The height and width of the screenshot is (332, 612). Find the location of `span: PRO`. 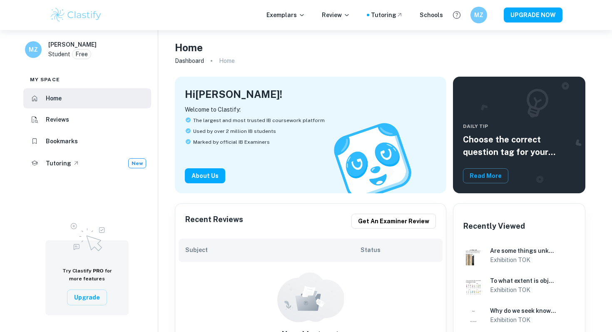

span: PRO is located at coordinates (98, 271).